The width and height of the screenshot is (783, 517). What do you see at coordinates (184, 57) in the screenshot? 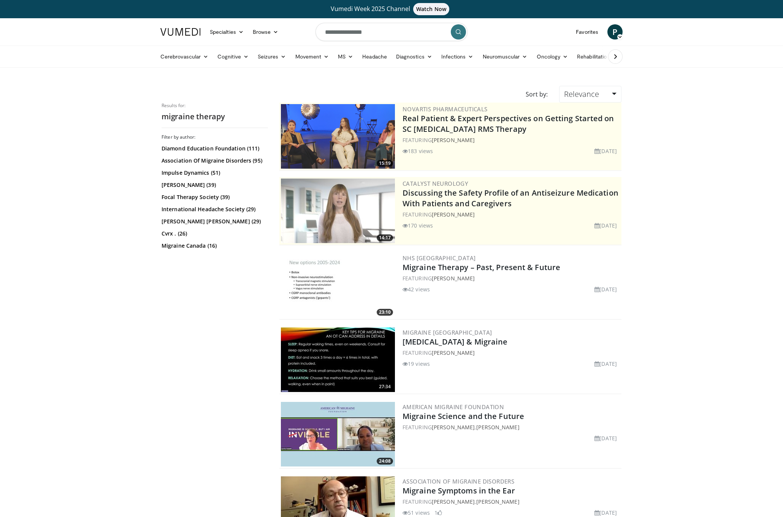
I see `a: Cerebrovascular` at bounding box center [184, 57].